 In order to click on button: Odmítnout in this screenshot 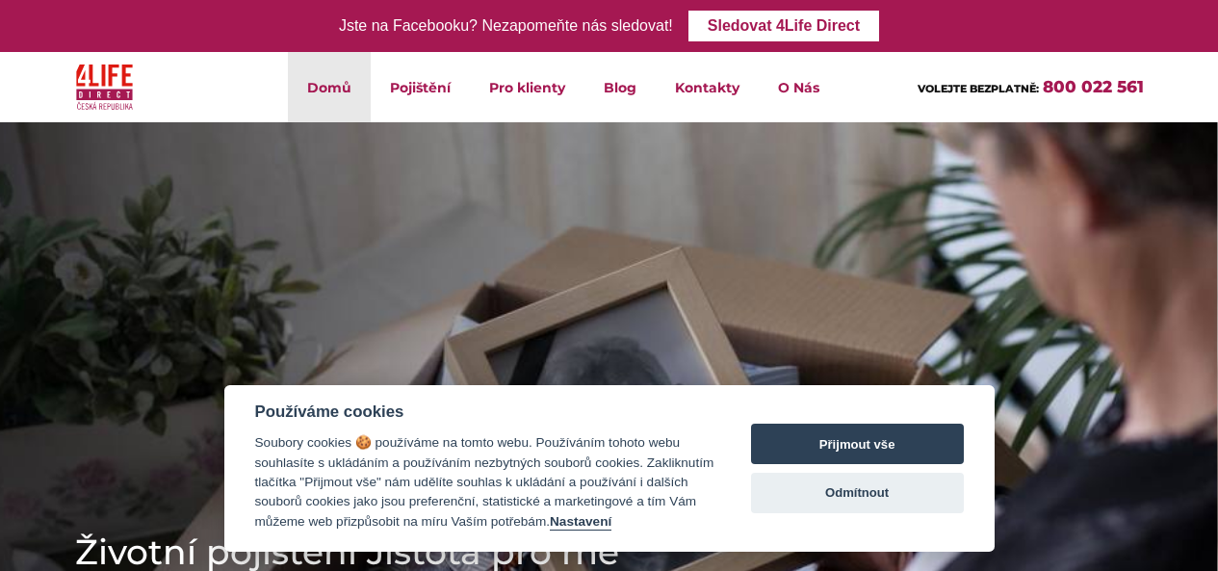, I will do `click(857, 493)`.